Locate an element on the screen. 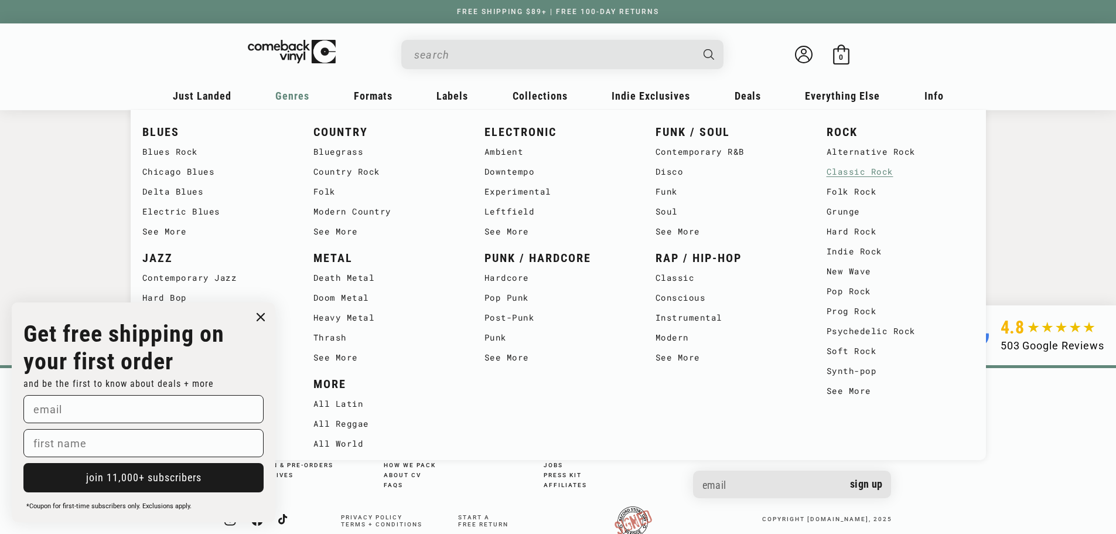 The image size is (1116, 534). a: New Wave is located at coordinates (900, 271).